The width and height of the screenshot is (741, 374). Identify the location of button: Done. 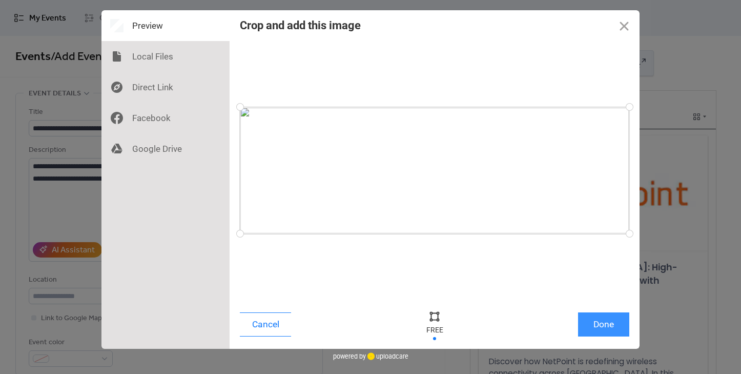
(604, 324).